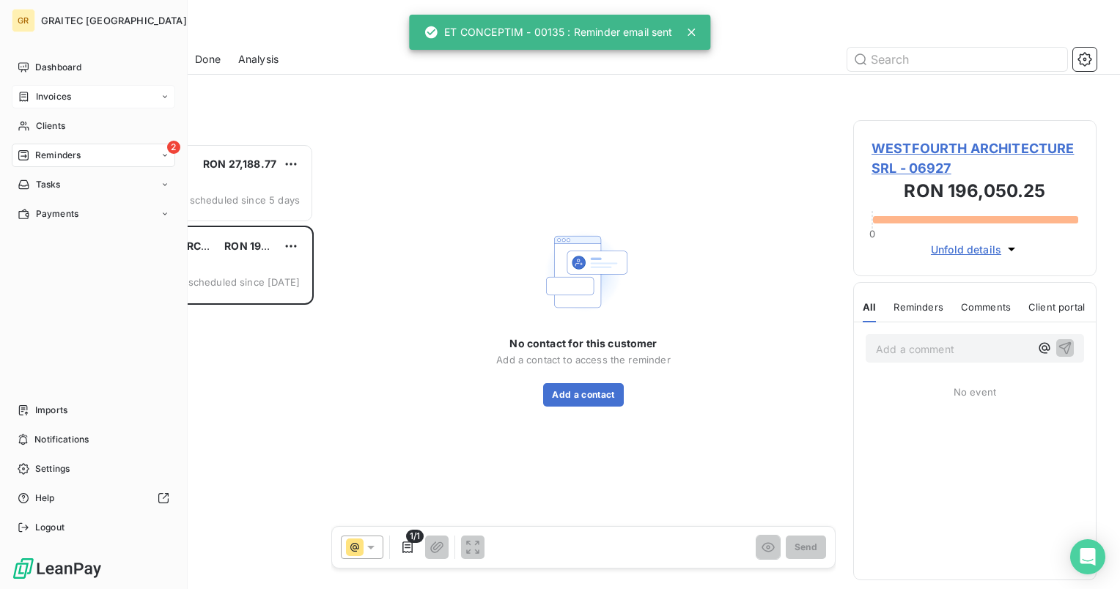 This screenshot has height=589, width=1120. What do you see at coordinates (174, 147) in the screenshot?
I see `span: 2` at bounding box center [174, 147].